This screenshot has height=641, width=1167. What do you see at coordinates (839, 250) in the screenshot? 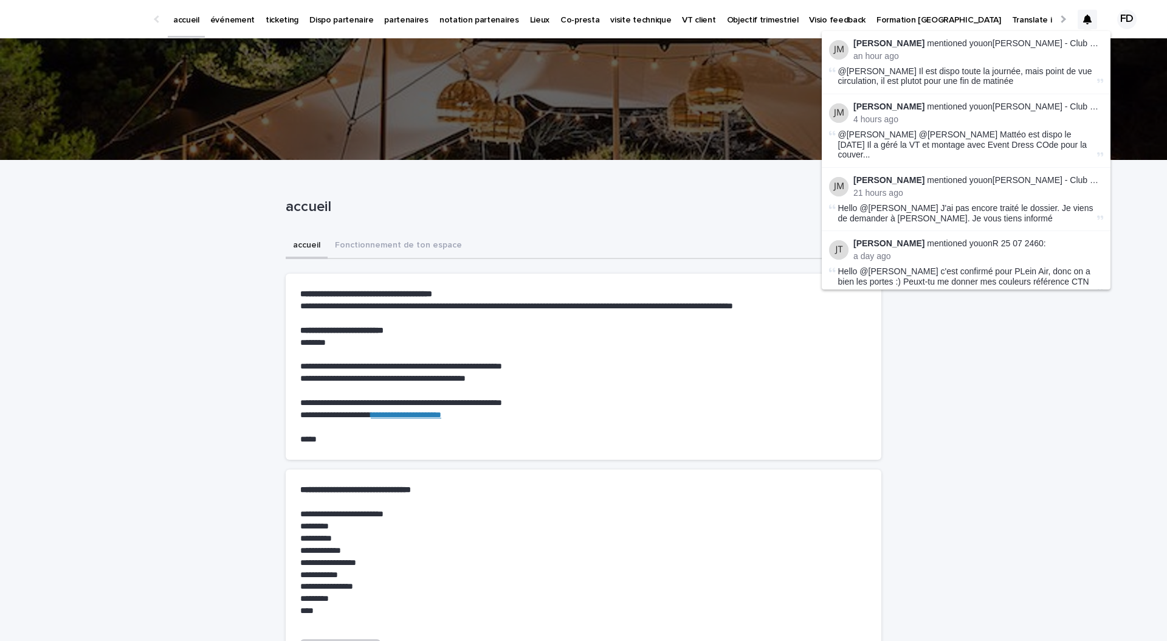
I see `img: Joy Tarade` at bounding box center [839, 250].